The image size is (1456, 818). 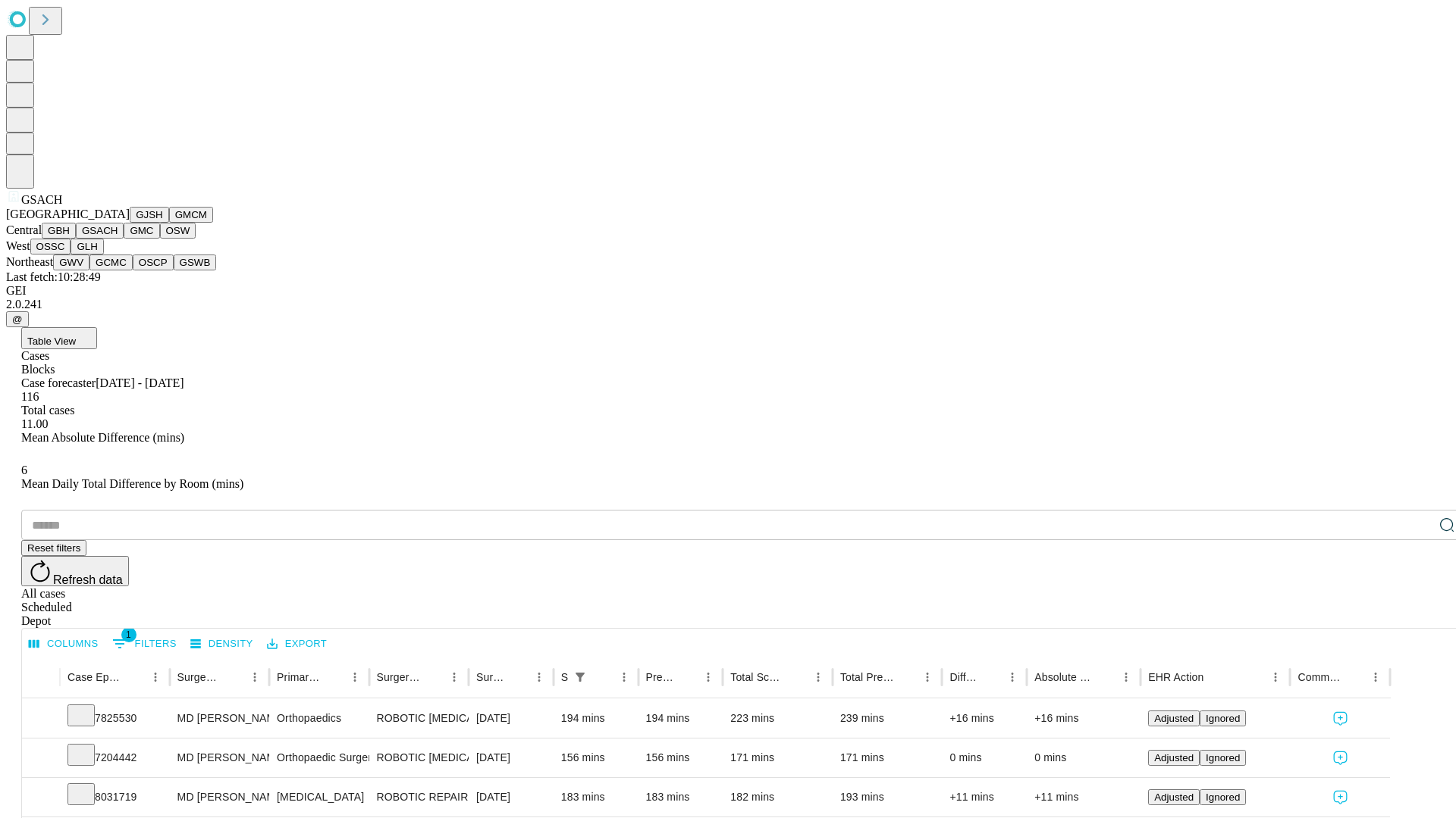 I want to click on button: Adjusted, so click(x=1173, y=797).